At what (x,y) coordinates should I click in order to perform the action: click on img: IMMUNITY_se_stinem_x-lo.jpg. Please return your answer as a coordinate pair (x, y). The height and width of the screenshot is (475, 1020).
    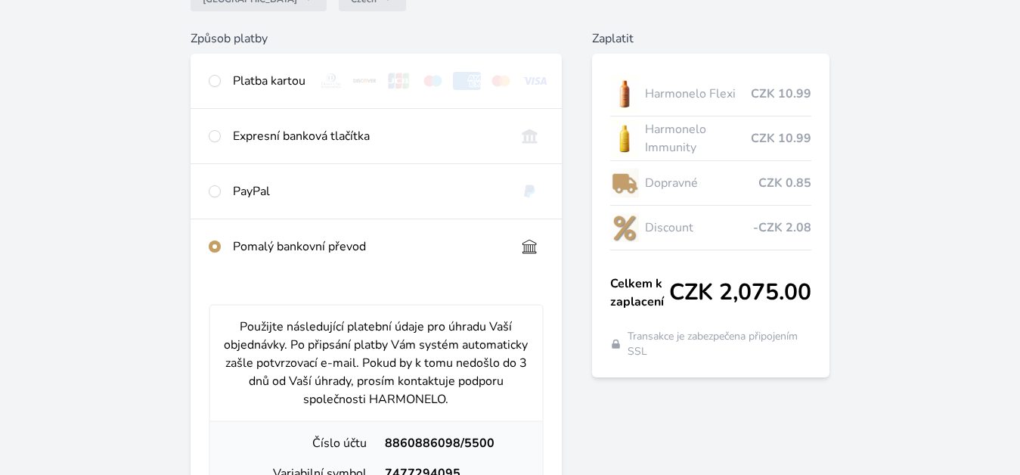
    Looking at the image, I should click on (625, 138).